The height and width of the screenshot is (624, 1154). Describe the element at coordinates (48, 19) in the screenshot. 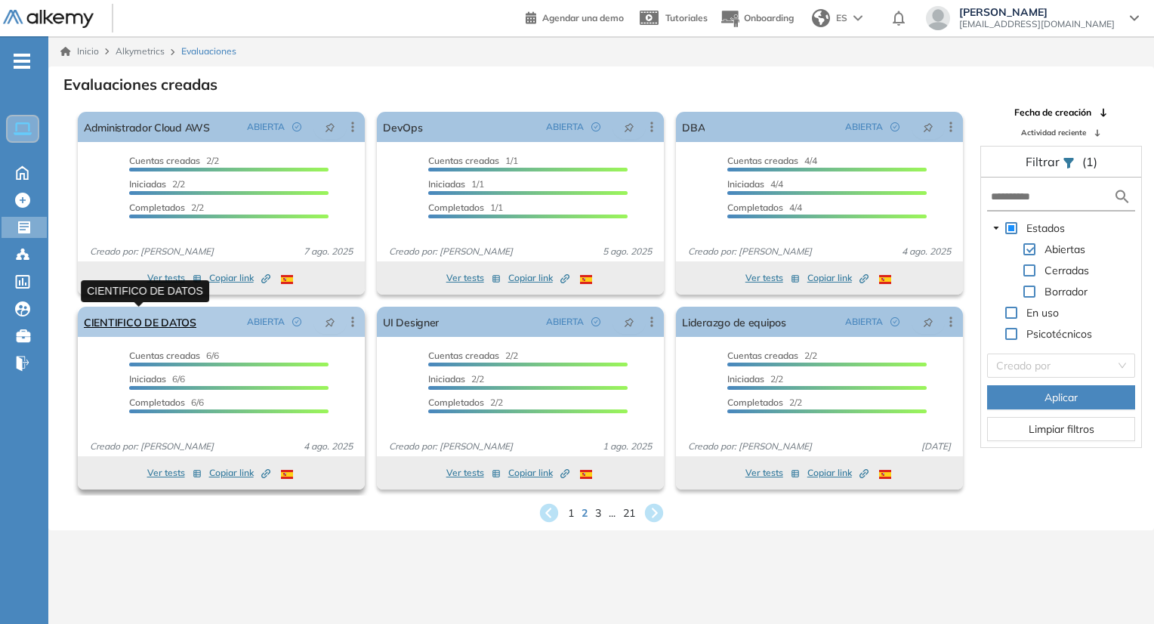

I see `img: Logo` at that location.